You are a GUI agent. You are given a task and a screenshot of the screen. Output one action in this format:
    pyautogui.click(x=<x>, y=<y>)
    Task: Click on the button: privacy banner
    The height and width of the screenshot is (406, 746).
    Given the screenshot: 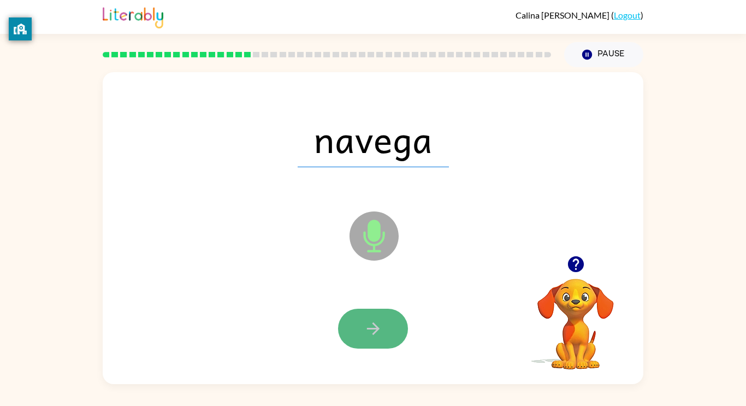 What is the action you would take?
    pyautogui.click(x=20, y=29)
    